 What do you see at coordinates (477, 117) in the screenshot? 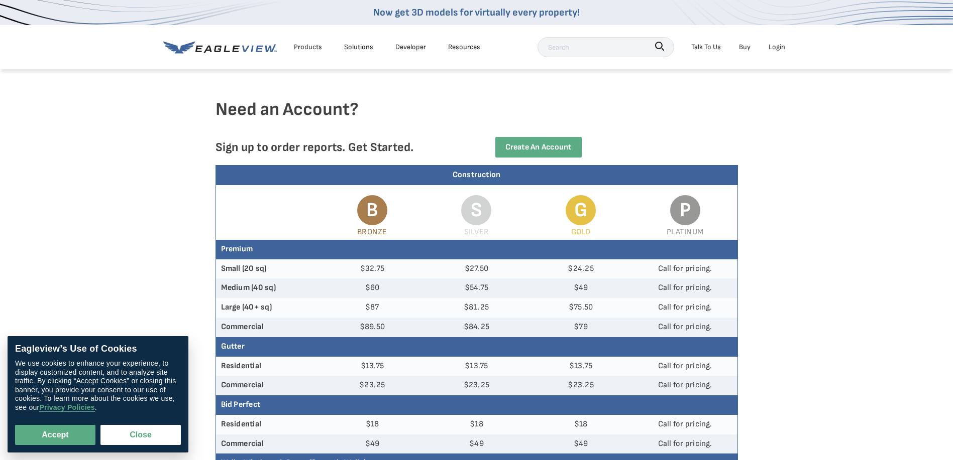
I see `h4: Need an Account?` at bounding box center [477, 117].